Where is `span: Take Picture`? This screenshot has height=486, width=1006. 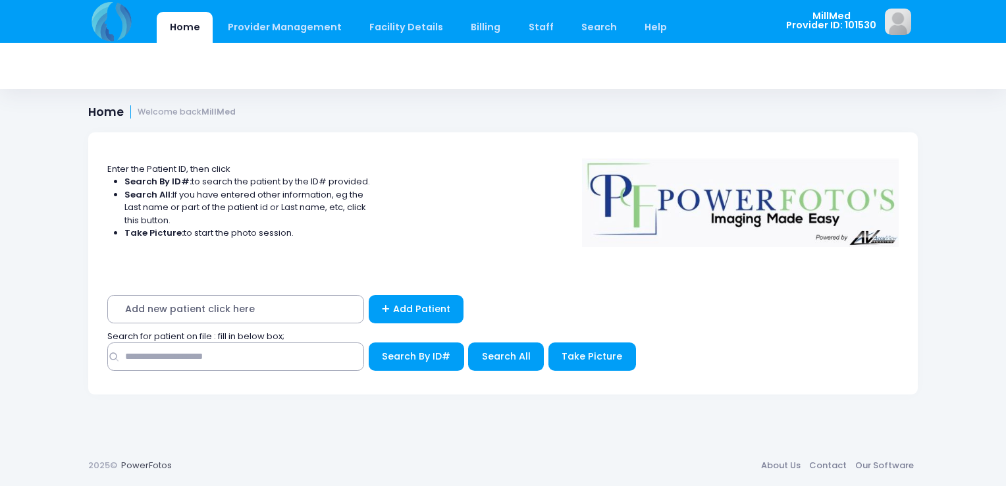
span: Take Picture is located at coordinates (592, 356).